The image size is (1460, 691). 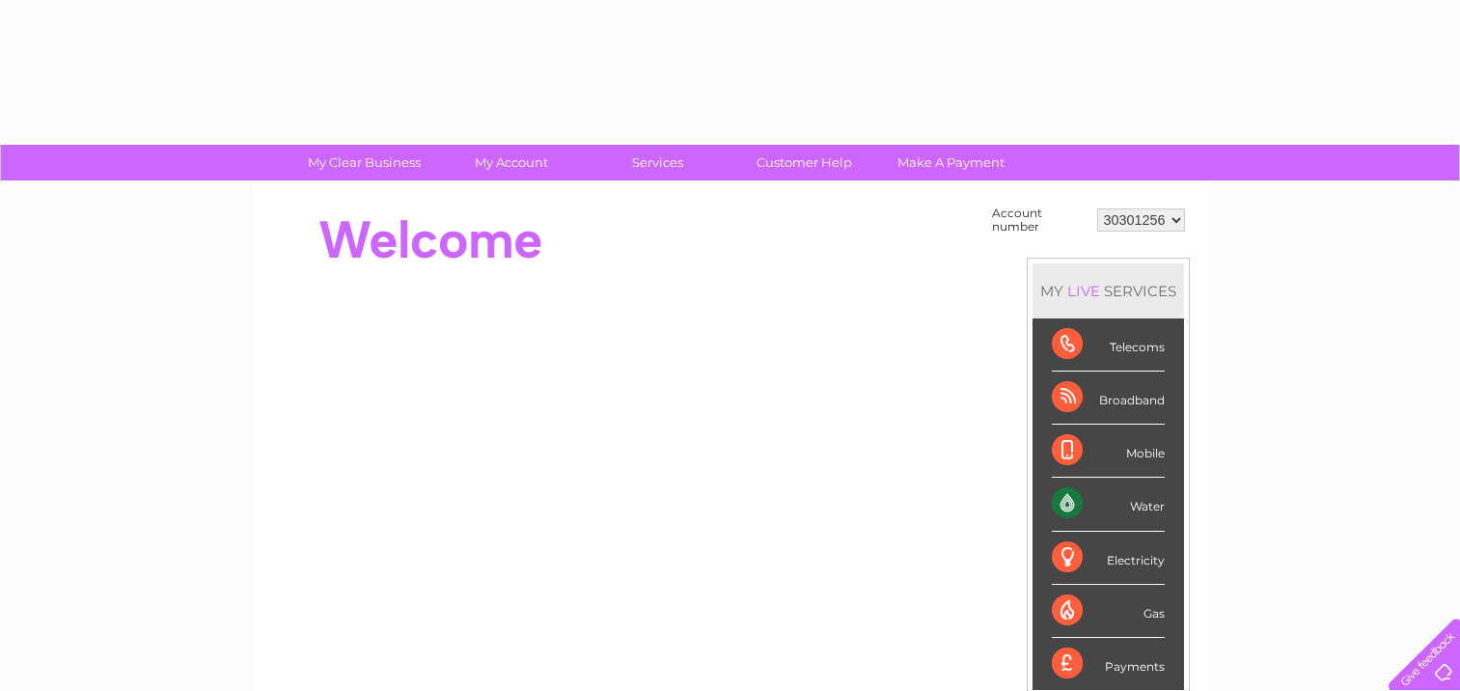 I want to click on a: My Account, so click(x=510, y=162).